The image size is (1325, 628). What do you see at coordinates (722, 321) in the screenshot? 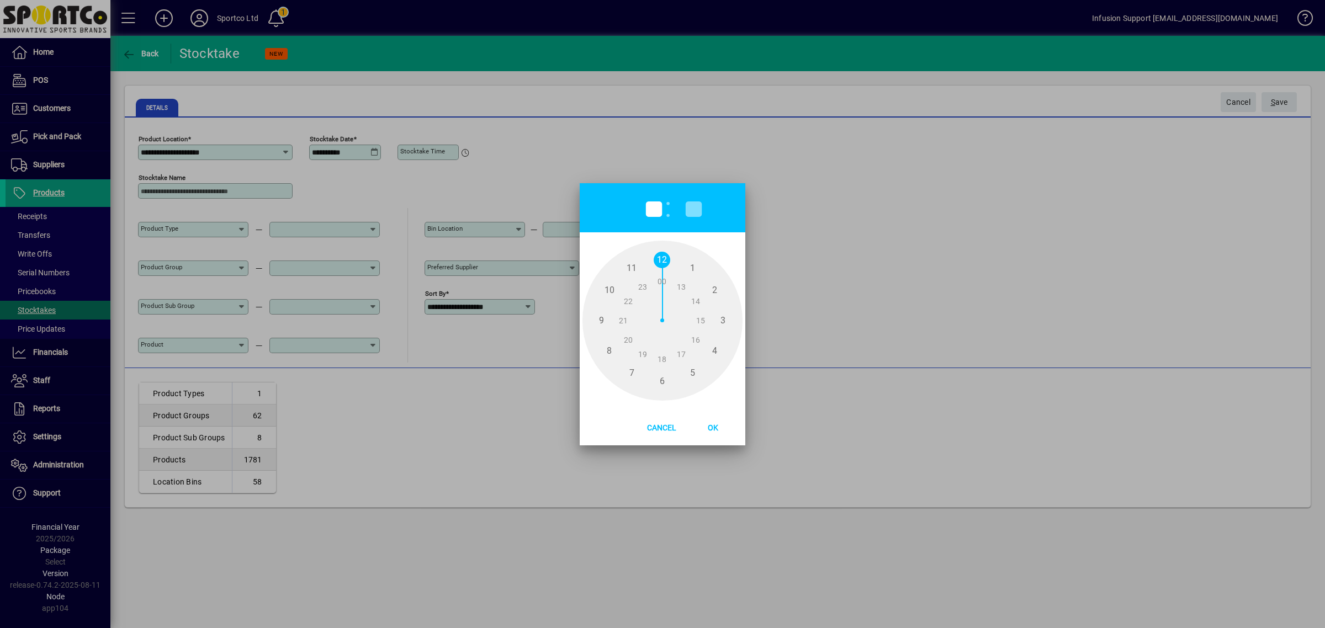
I see `span: 3` at bounding box center [722, 321].